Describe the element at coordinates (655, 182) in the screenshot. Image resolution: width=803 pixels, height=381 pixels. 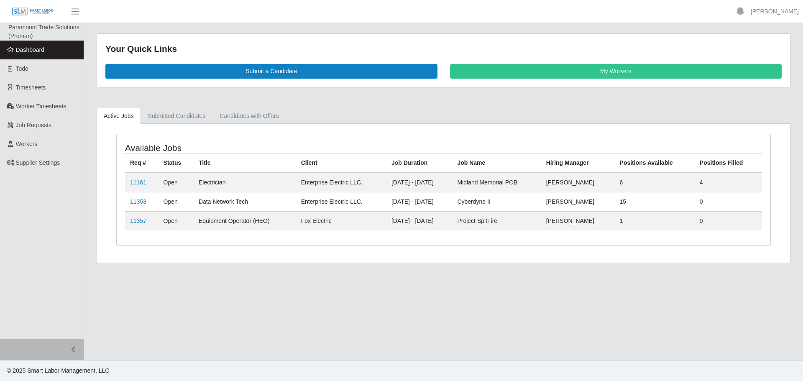
I see `td: 6` at that location.